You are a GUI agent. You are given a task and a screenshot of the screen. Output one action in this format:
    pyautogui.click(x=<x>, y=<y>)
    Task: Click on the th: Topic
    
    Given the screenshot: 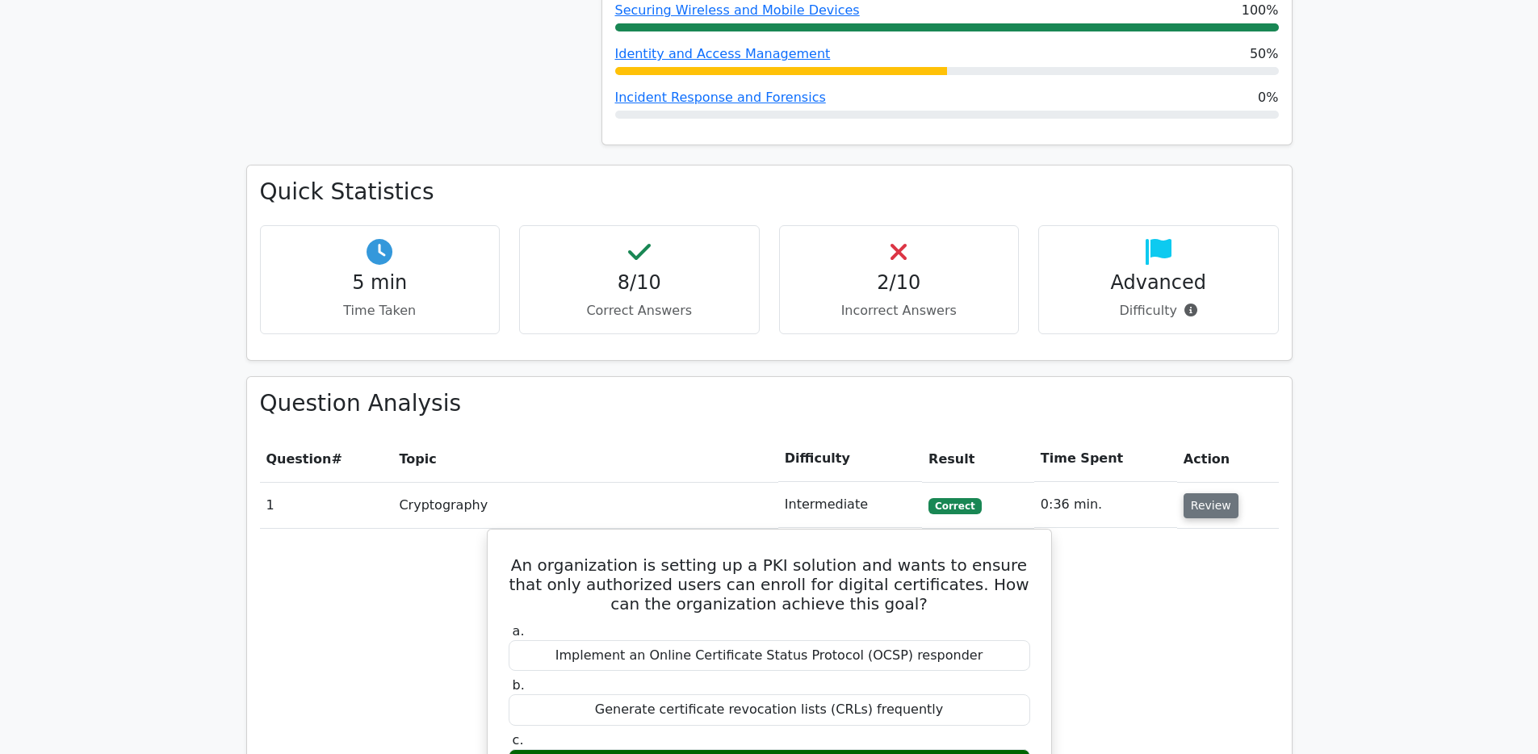 What is the action you would take?
    pyautogui.click(x=585, y=459)
    